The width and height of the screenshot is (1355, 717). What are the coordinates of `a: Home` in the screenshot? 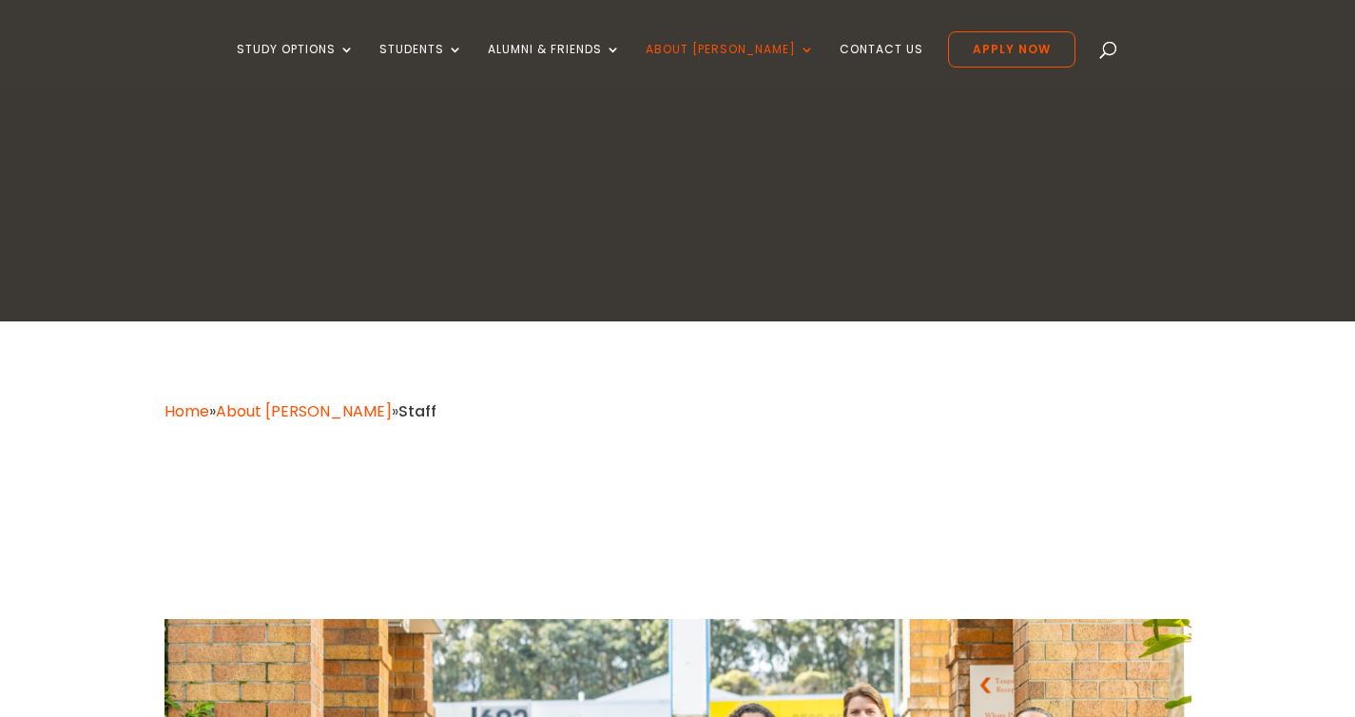 It's located at (186, 411).